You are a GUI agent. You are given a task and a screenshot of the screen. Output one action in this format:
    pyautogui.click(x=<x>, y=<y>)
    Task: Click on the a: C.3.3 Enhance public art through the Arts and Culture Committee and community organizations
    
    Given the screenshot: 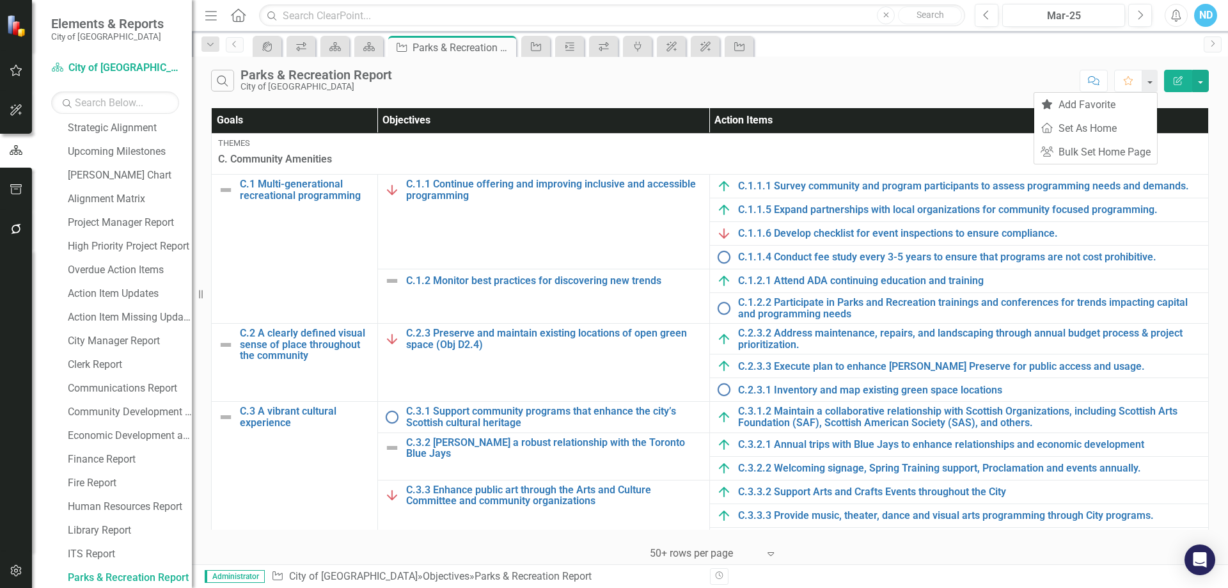 What is the action you would take?
    pyautogui.click(x=554, y=495)
    